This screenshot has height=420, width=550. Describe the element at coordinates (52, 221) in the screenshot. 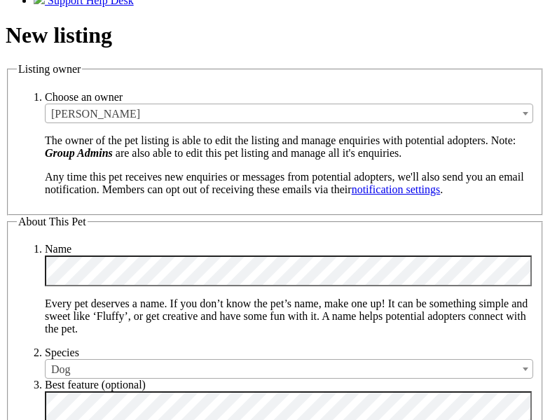

I see `span: About This Pet` at that location.